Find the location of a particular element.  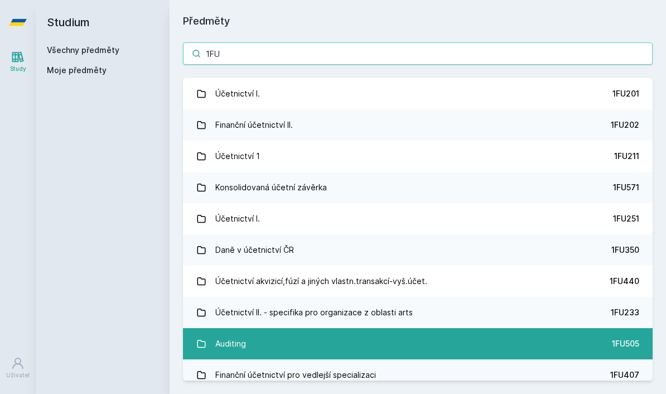

a: Účetnictví akvizicí,fúzí a jiných vlastn.transakcí-vyš.účet. 1FU440 is located at coordinates (418, 281).